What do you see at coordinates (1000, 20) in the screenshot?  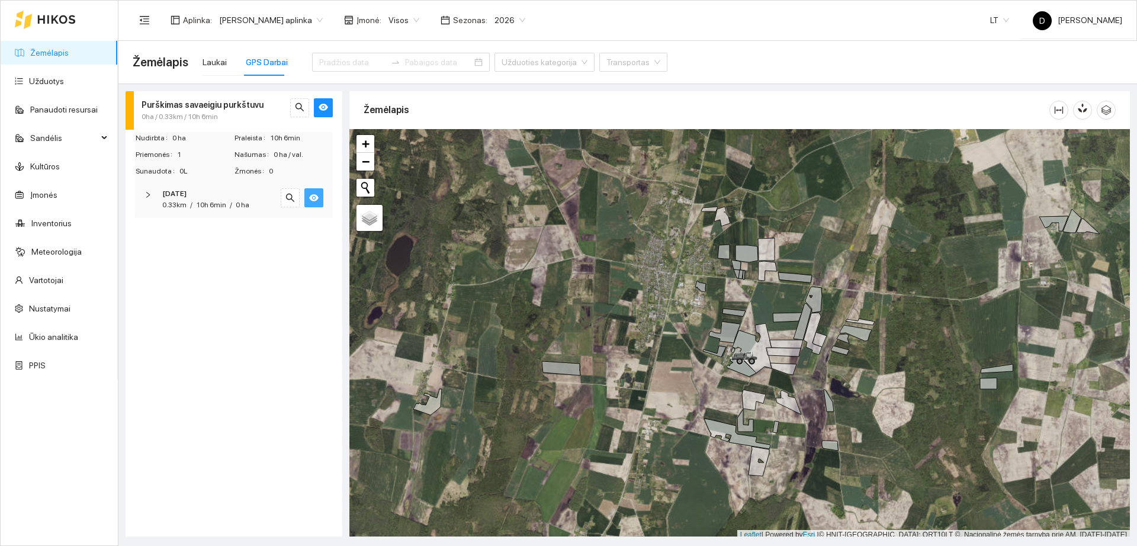 I see `span: LT` at bounding box center [1000, 20].